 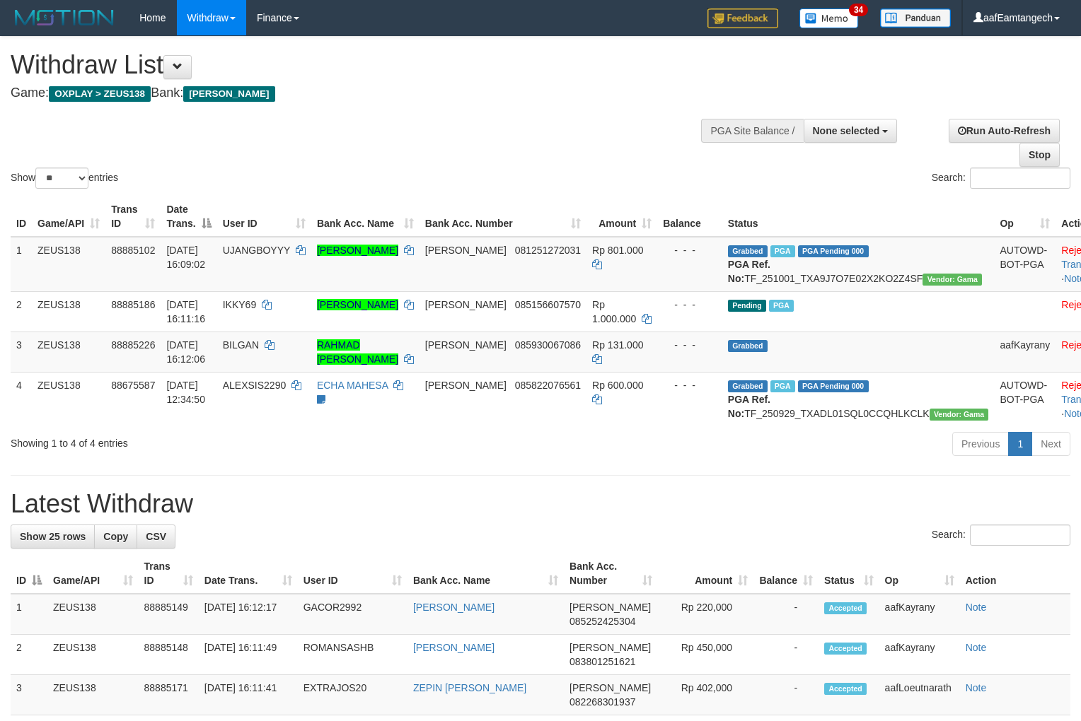 I want to click on span: 88675587, so click(x=133, y=385).